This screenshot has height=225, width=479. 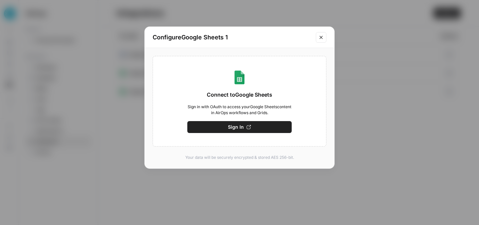 What do you see at coordinates (239, 127) in the screenshot?
I see `button: Sign In` at bounding box center [239, 127].